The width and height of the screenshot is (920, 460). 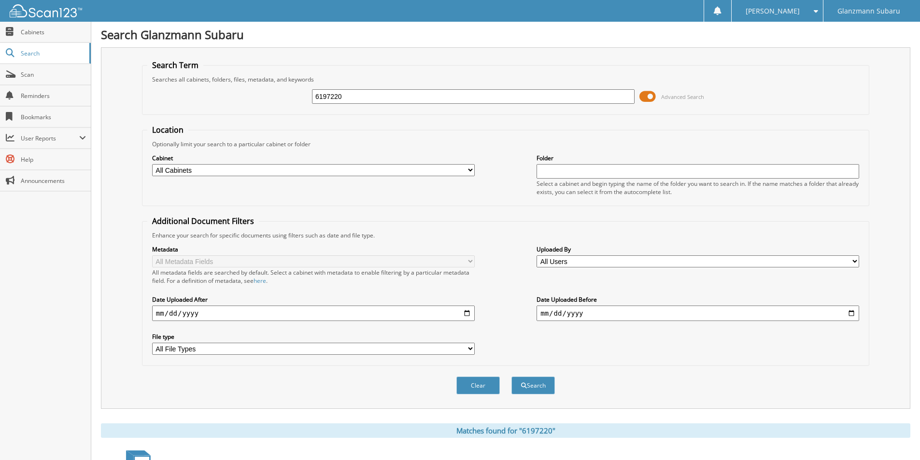 What do you see at coordinates (698, 188) in the screenshot?
I see `div: Select a cabinet and begin typing the name of the folder you want to search in. If the name match...` at bounding box center [698, 188].